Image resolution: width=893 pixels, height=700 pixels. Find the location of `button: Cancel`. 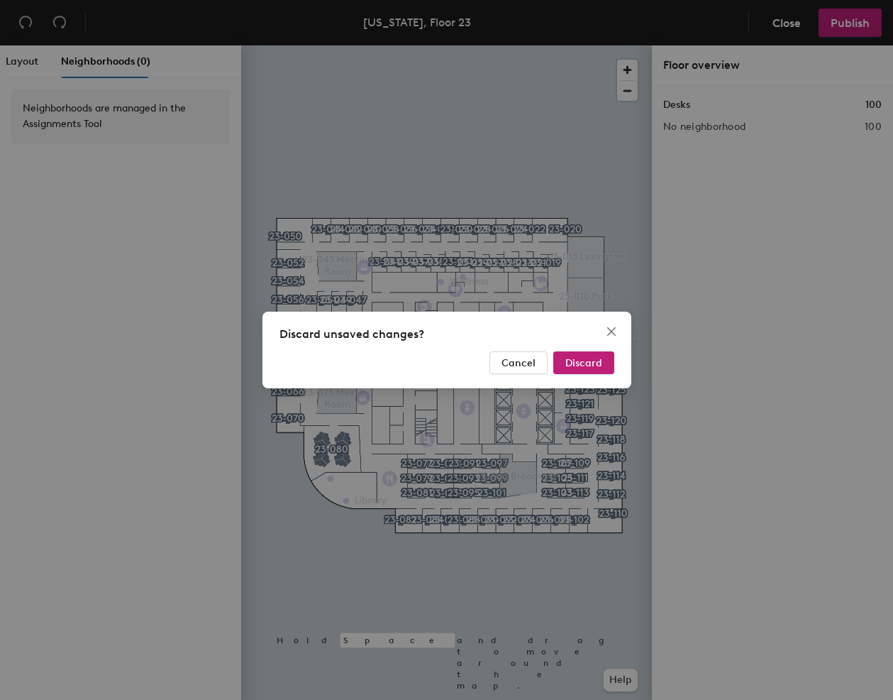

button: Cancel is located at coordinates (519, 363).